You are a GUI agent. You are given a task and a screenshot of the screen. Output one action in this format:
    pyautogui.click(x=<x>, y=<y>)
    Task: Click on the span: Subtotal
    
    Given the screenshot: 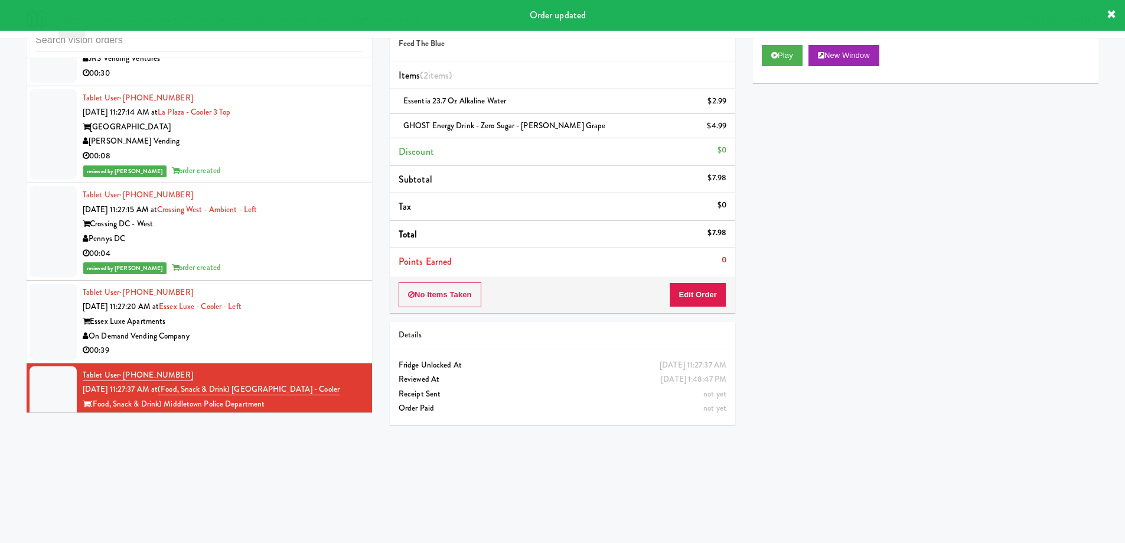 What is the action you would take?
    pyautogui.click(x=415, y=179)
    